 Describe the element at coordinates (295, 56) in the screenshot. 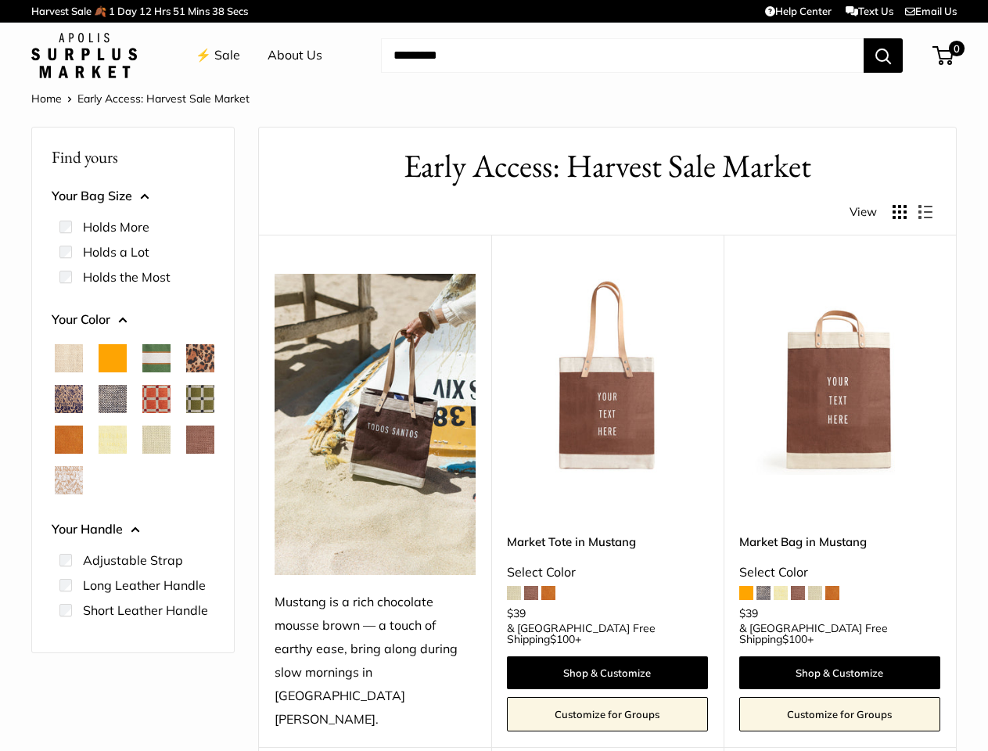

I see `a: About Us` at that location.